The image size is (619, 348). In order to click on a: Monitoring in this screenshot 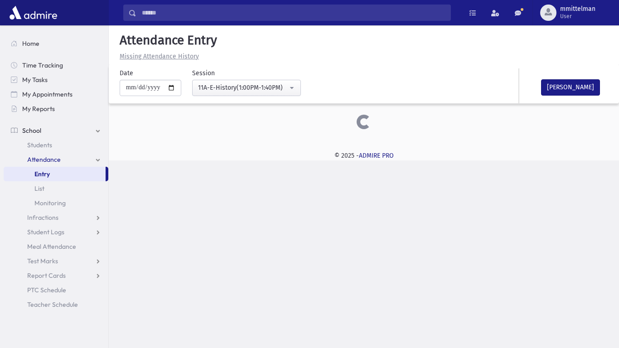, I will do `click(56, 203)`.